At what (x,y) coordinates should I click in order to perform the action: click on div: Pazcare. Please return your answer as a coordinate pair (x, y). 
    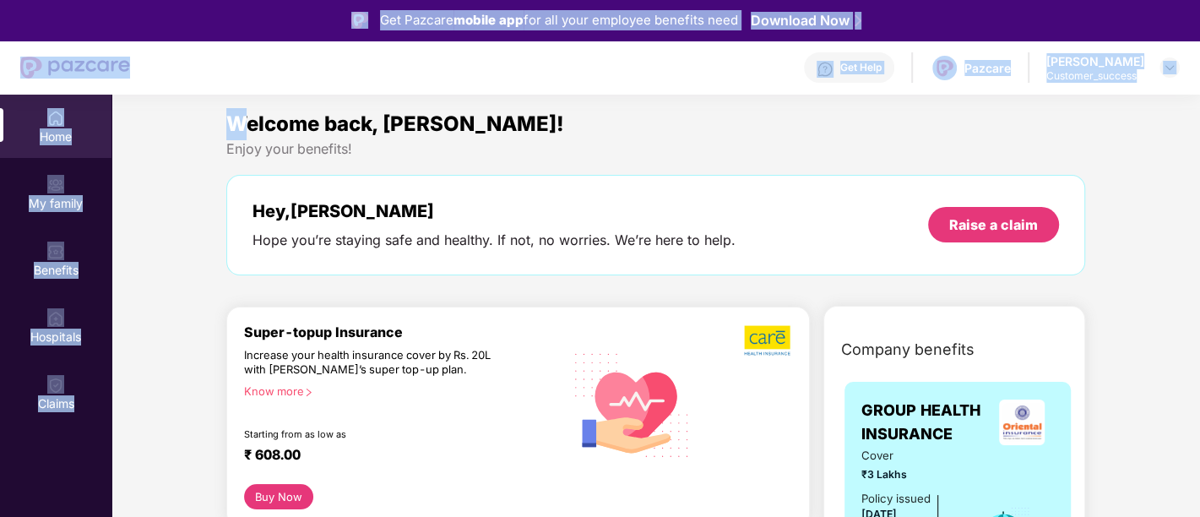
    Looking at the image, I should click on (987, 68).